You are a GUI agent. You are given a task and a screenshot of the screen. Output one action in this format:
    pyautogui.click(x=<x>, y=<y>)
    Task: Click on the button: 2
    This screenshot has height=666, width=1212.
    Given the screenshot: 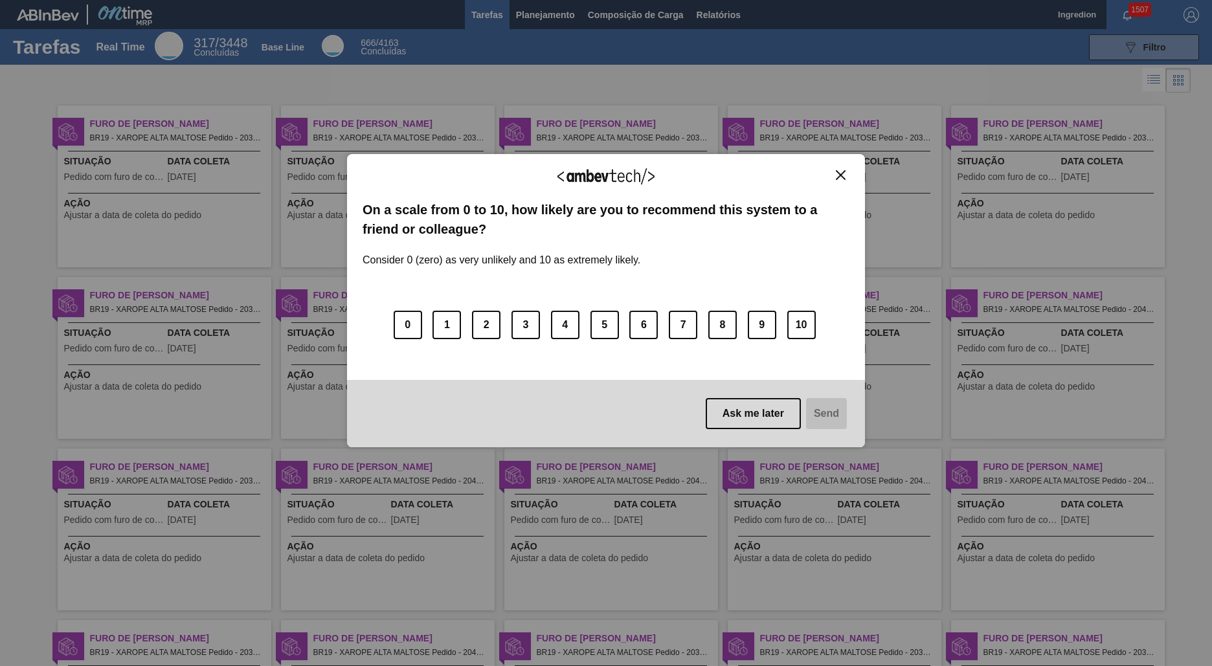 What is the action you would take?
    pyautogui.click(x=486, y=325)
    